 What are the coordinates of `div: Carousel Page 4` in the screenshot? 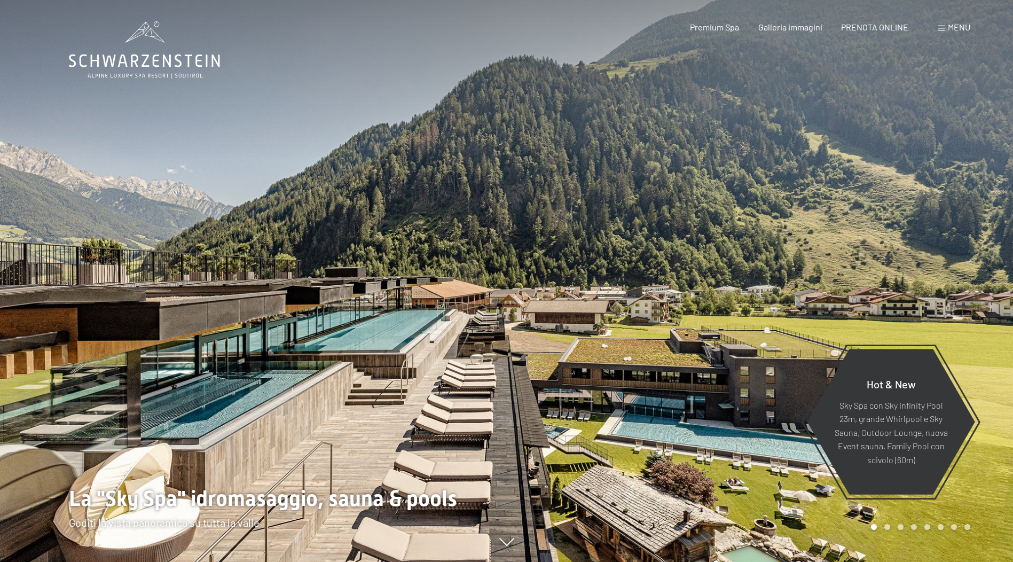 It's located at (914, 526).